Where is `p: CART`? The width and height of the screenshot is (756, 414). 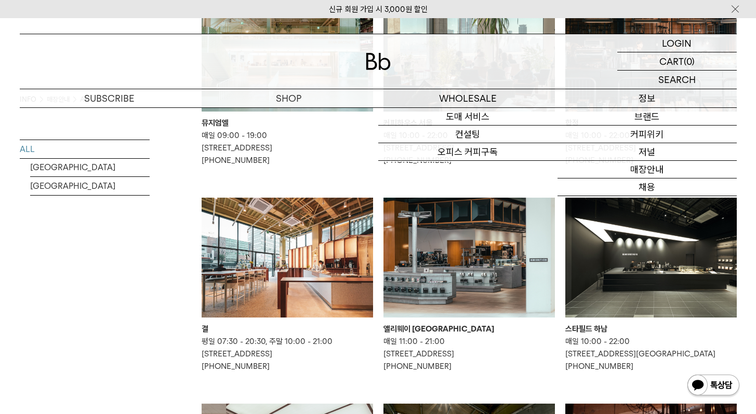
p: CART is located at coordinates (671, 61).